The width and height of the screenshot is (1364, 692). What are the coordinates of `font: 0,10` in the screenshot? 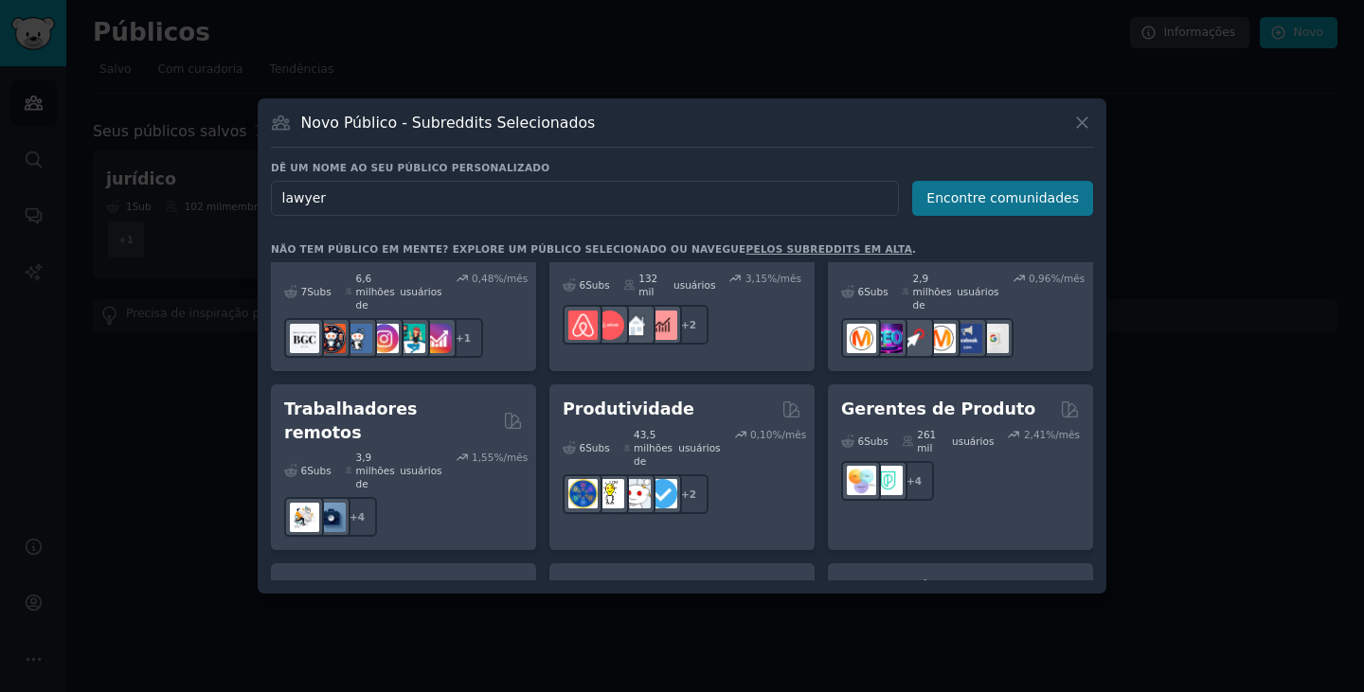 It's located at (761, 435).